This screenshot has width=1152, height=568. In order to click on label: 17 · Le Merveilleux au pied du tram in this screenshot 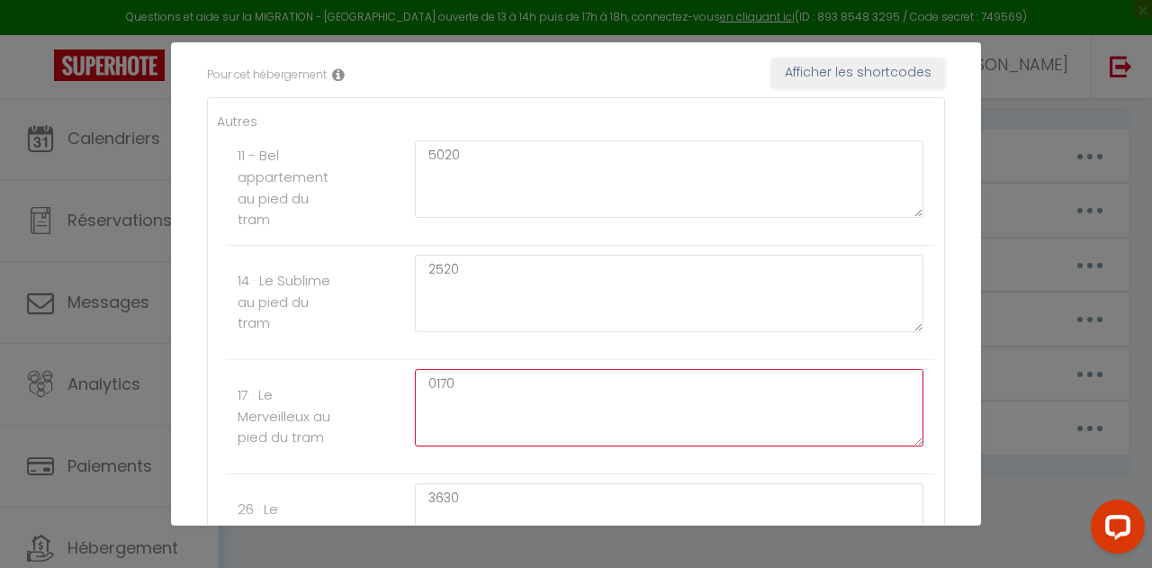, I will do `click(284, 416)`.